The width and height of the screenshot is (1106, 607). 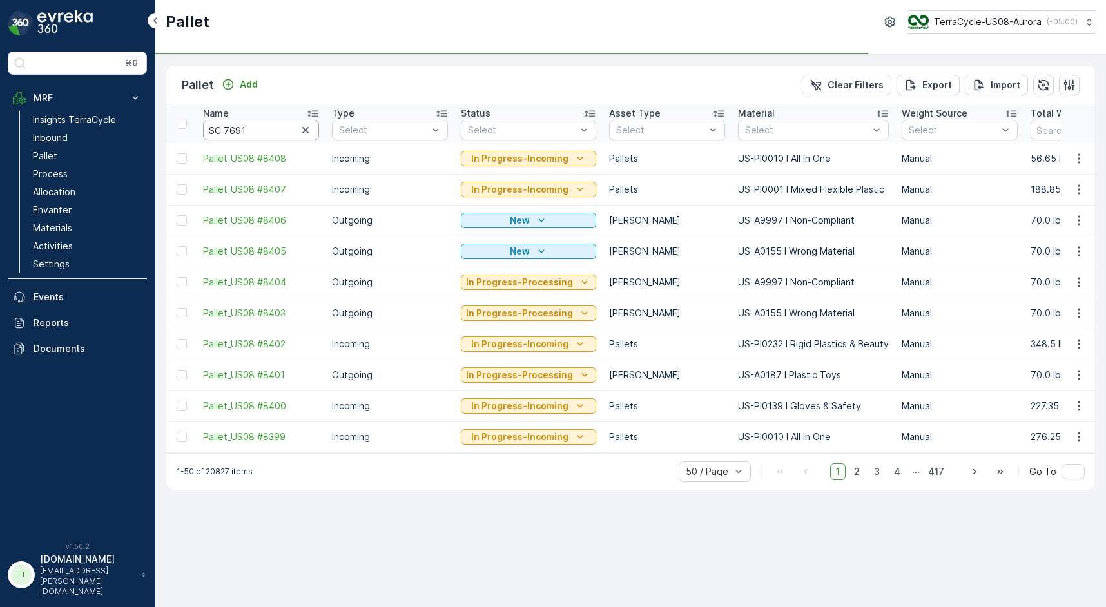 I want to click on p: Materials, so click(x=52, y=228).